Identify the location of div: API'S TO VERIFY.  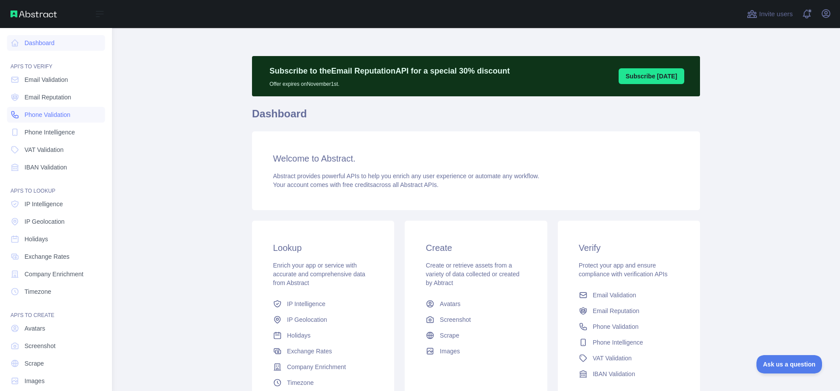
(56, 61).